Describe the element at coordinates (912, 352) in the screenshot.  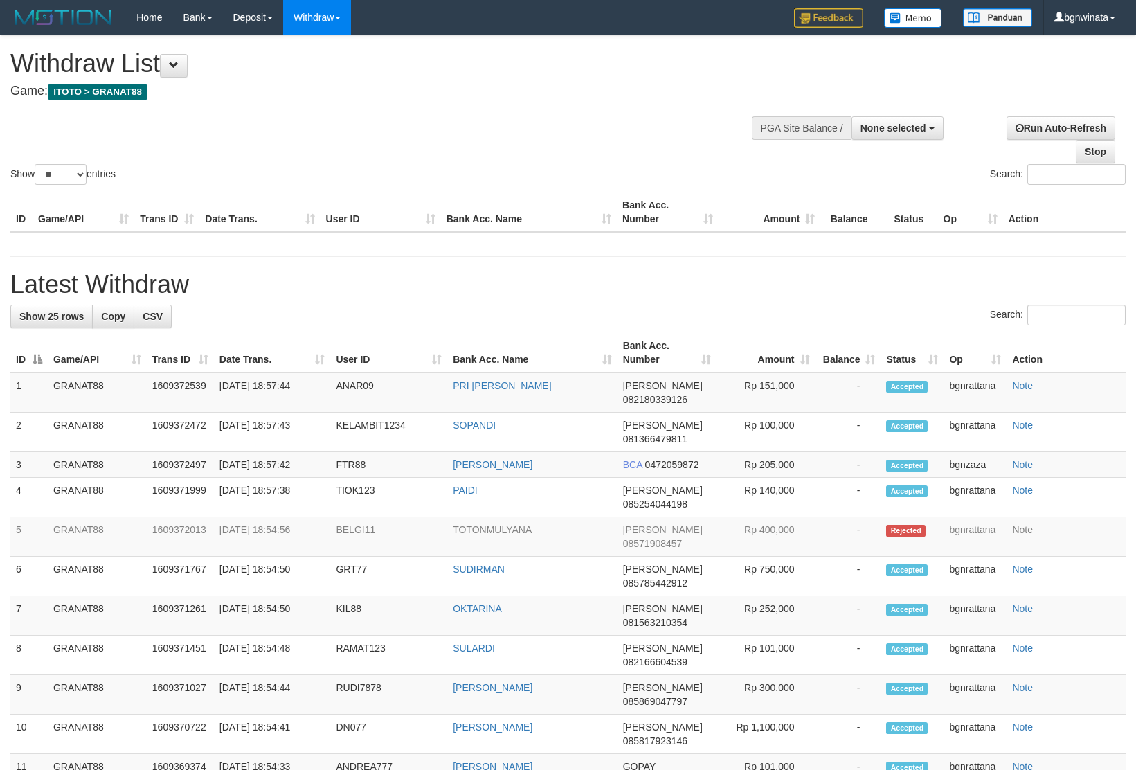
I see `th: Status: activate to sort column ascending` at that location.